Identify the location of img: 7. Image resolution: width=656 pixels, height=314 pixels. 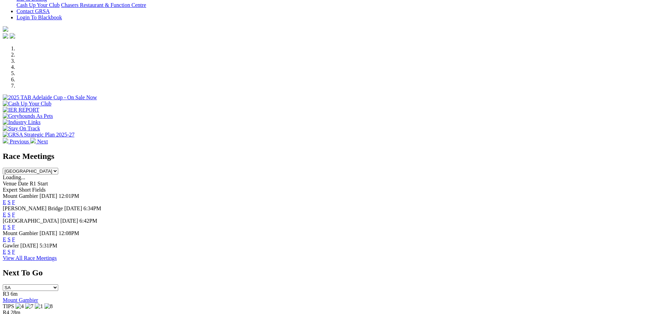
(29, 306).